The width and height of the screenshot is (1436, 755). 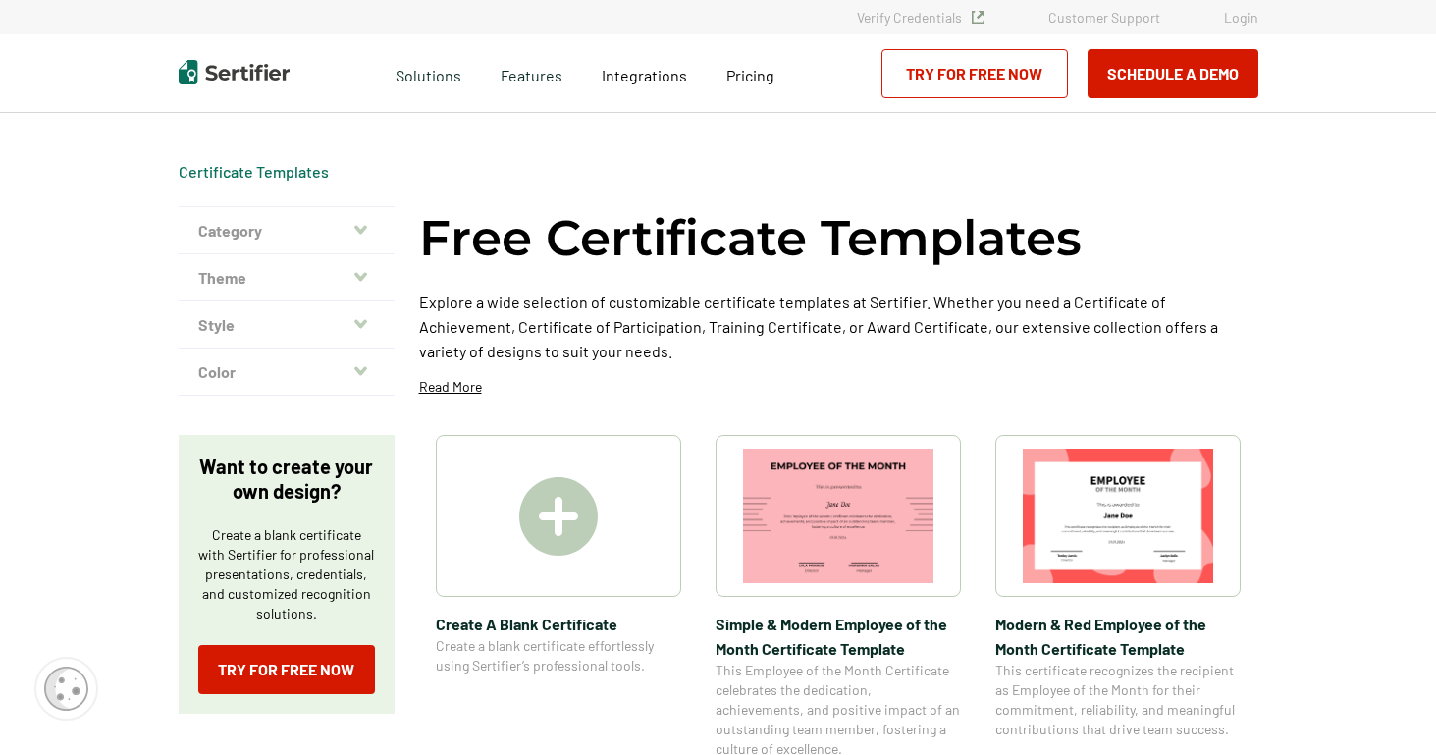 What do you see at coordinates (1118, 636) in the screenshot?
I see `span: Modern & Red Employee of the Month Certificate Template` at bounding box center [1118, 636].